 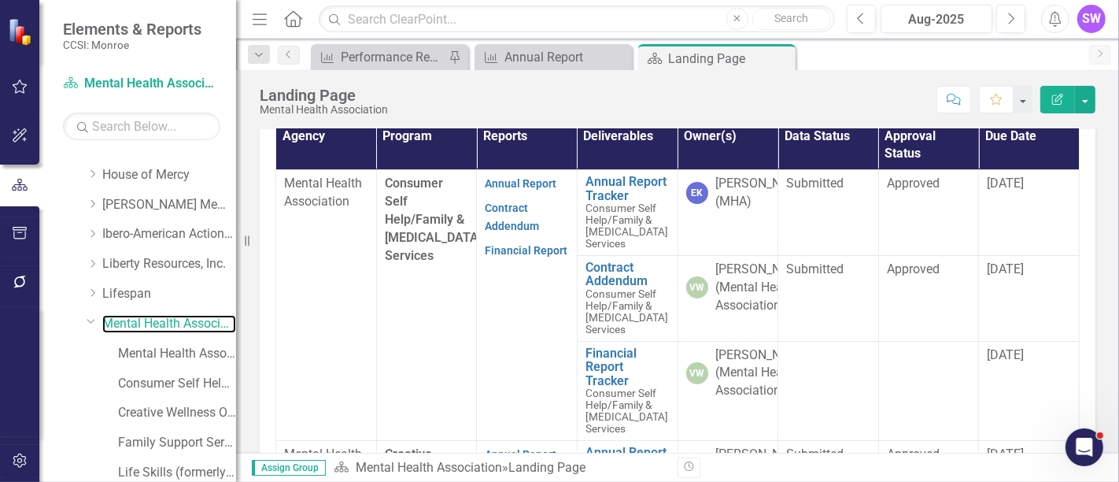 I want to click on a: Performance Report, so click(x=379, y=57).